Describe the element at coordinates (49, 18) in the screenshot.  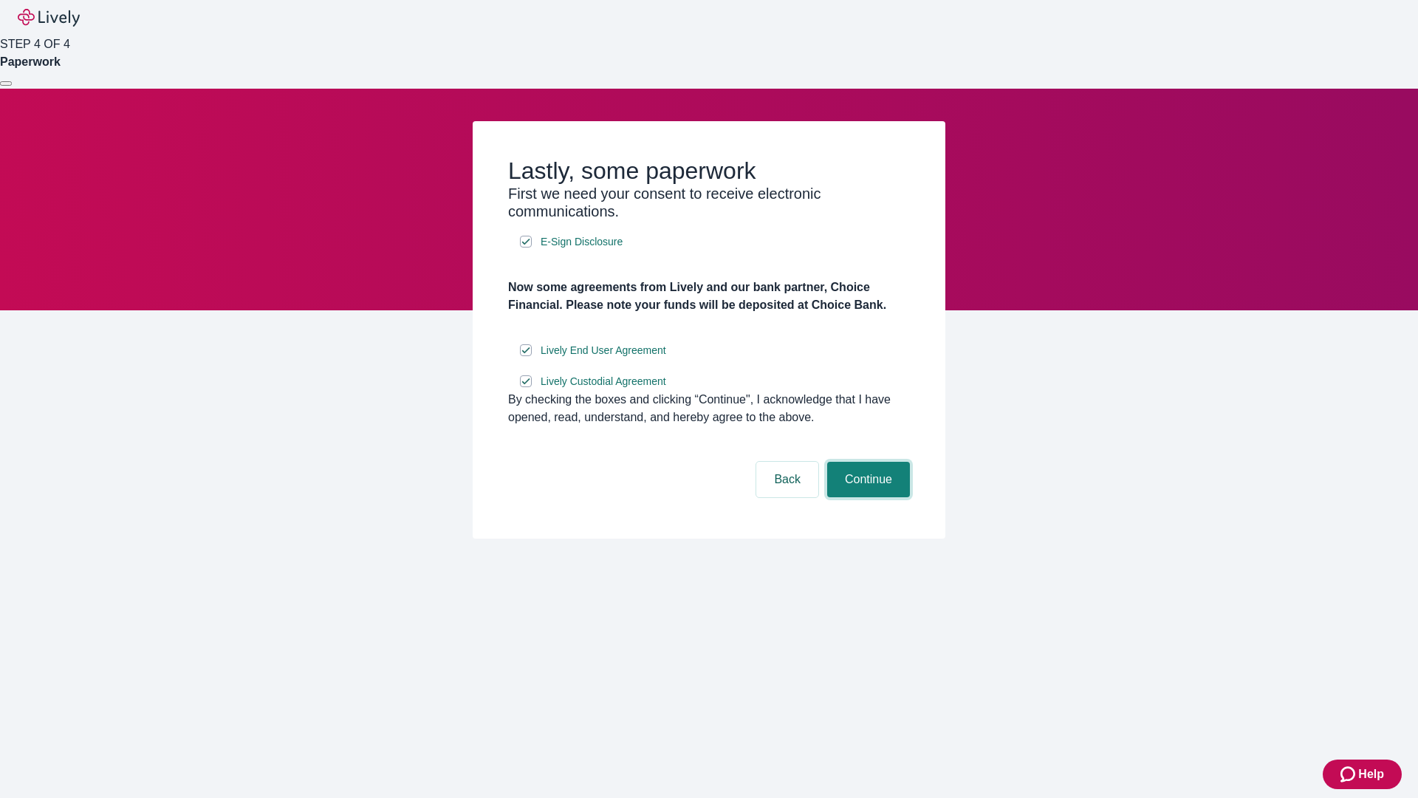
I see `img: Lively` at that location.